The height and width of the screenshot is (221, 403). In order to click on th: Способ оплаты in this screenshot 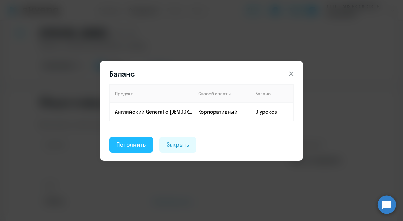, I will do `click(221, 94)`.